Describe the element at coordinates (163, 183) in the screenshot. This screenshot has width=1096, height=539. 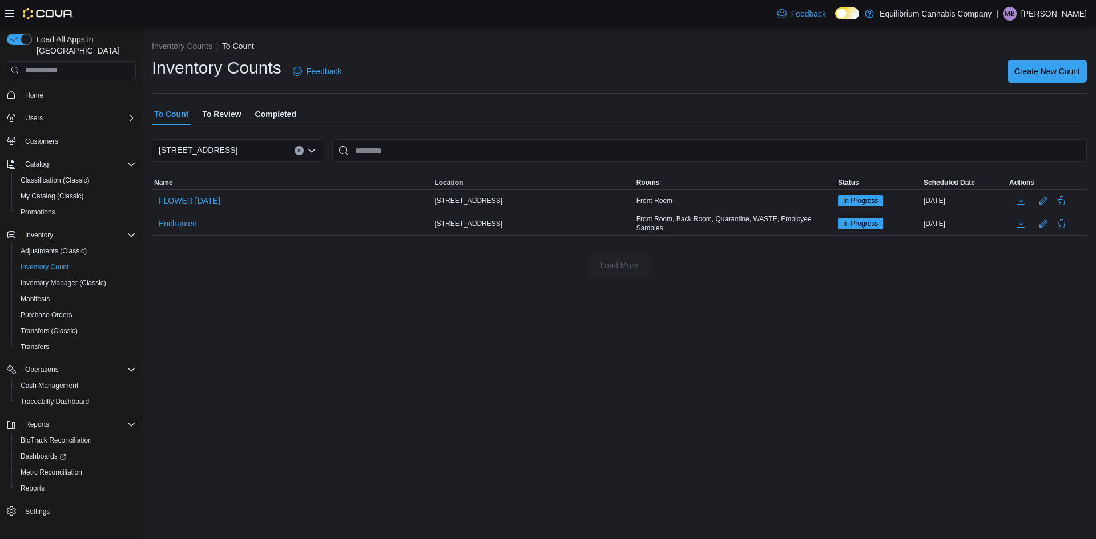
I see `span: Name` at that location.